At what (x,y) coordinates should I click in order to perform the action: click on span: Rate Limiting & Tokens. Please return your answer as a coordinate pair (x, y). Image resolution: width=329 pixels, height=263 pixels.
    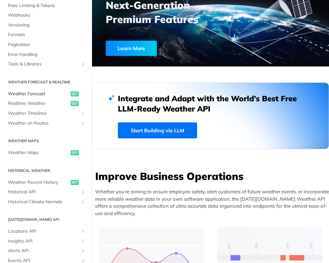
    Looking at the image, I should click on (47, 6).